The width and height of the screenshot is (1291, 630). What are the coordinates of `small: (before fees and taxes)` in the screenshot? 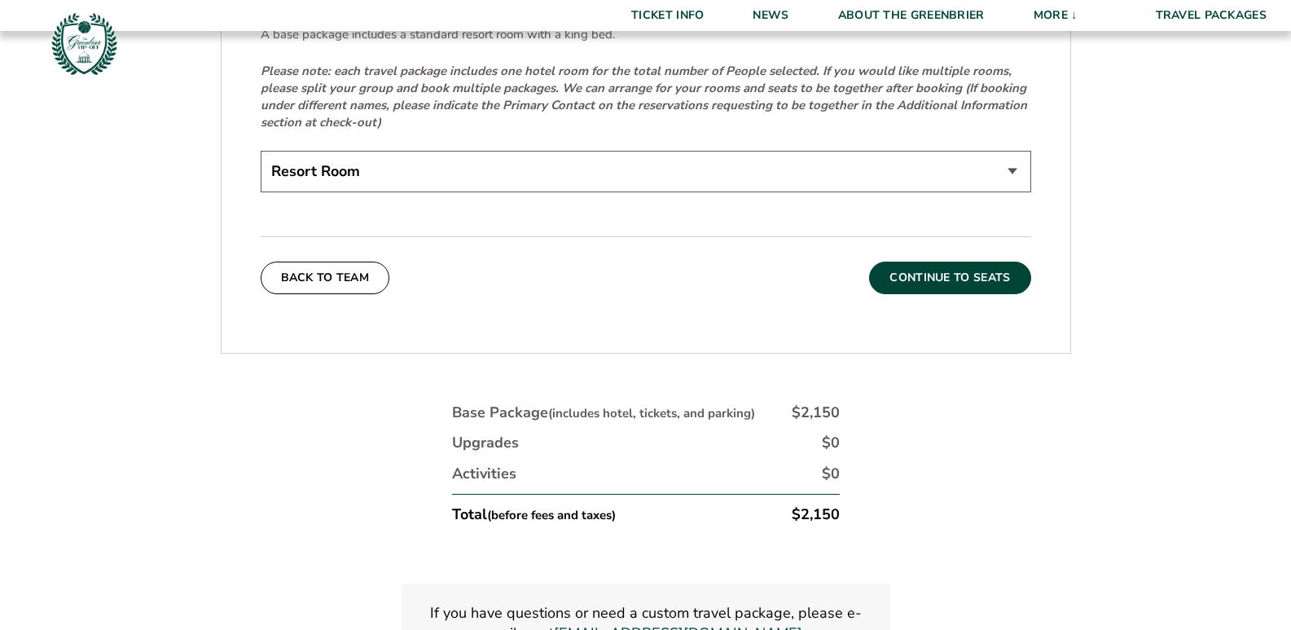 It's located at (551, 515).